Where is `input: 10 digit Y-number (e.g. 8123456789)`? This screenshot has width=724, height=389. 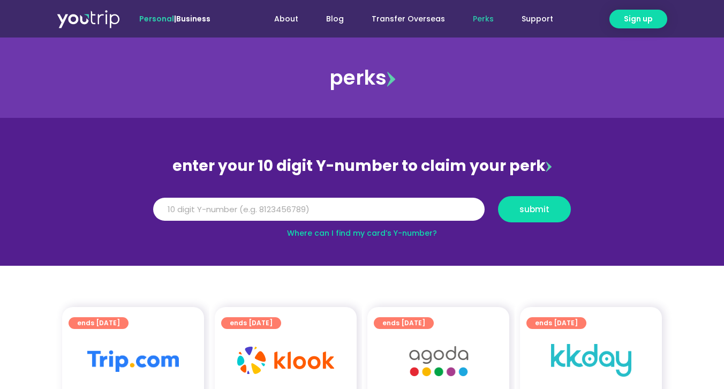
input: 10 digit Y-number (e.g. 8123456789) is located at coordinates (319, 209).